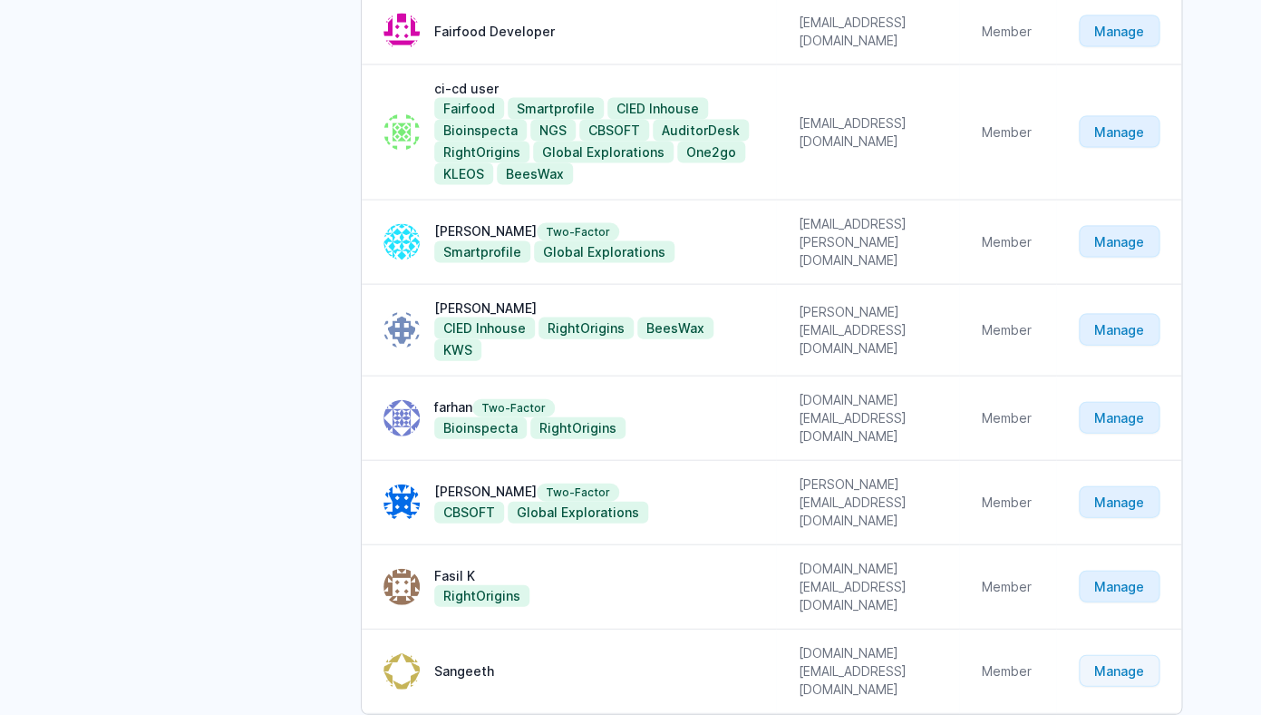 The height and width of the screenshot is (715, 1261). I want to click on div: ci-cd user, so click(595, 88).